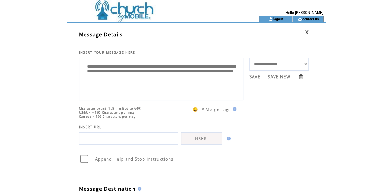  I want to click on a: contact us, so click(310, 19).